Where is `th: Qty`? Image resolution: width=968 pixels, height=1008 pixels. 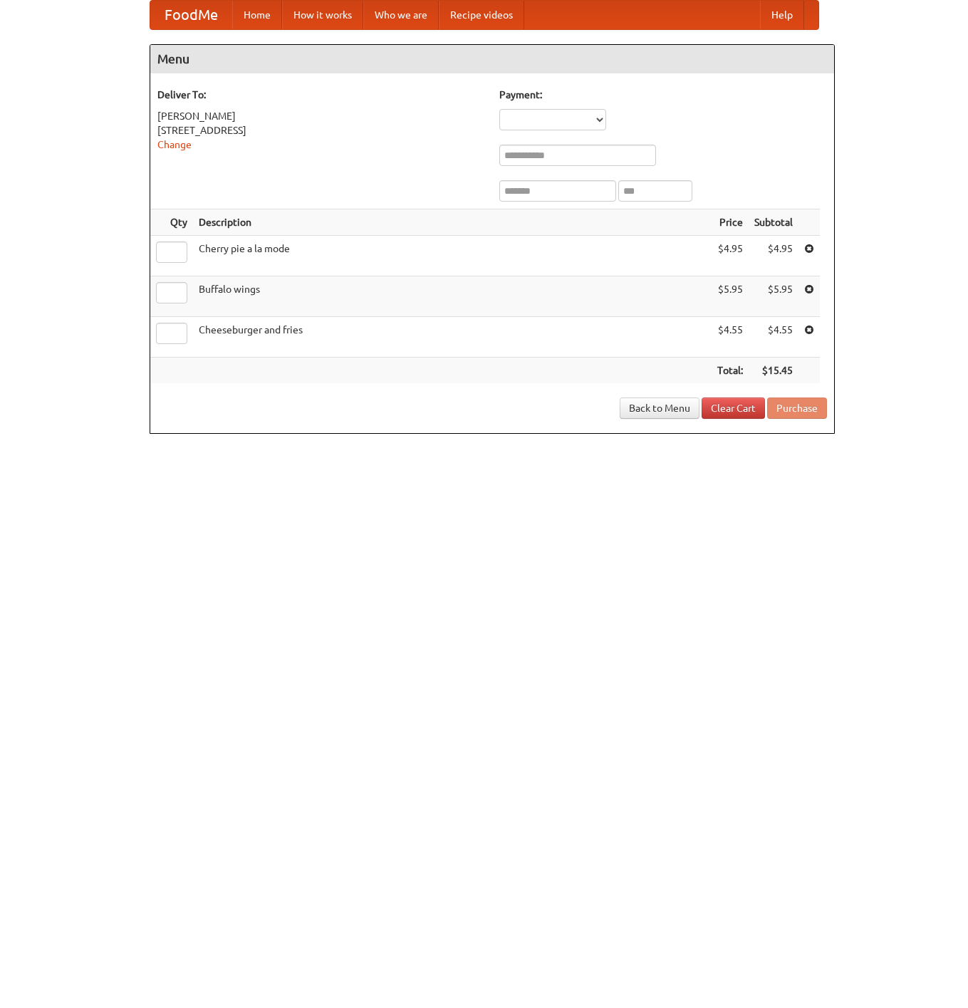
th: Qty is located at coordinates (172, 222).